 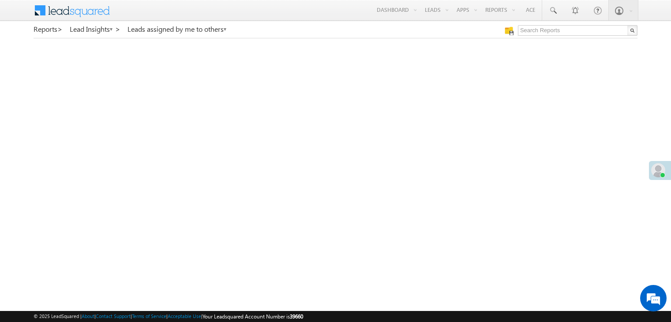 What do you see at coordinates (184, 316) in the screenshot?
I see `a: Acceptable Use` at bounding box center [184, 316].